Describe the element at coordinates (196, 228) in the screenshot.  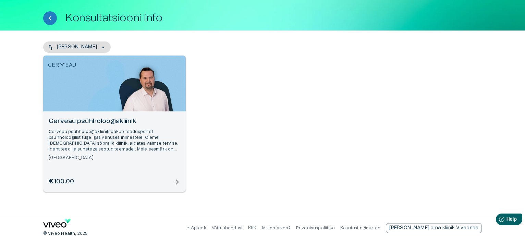
I see `a: e-Apteek` at that location.